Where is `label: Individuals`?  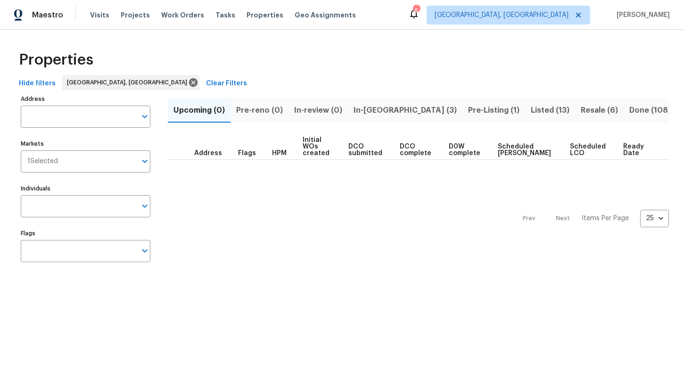 label: Individuals is located at coordinates (85, 188).